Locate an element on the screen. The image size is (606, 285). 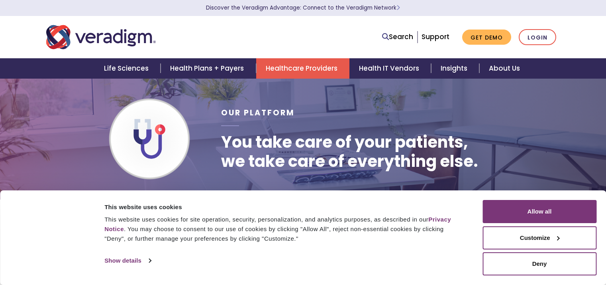
h1: You take care of your patients, we take care of everything else. is located at coordinates (350, 151).